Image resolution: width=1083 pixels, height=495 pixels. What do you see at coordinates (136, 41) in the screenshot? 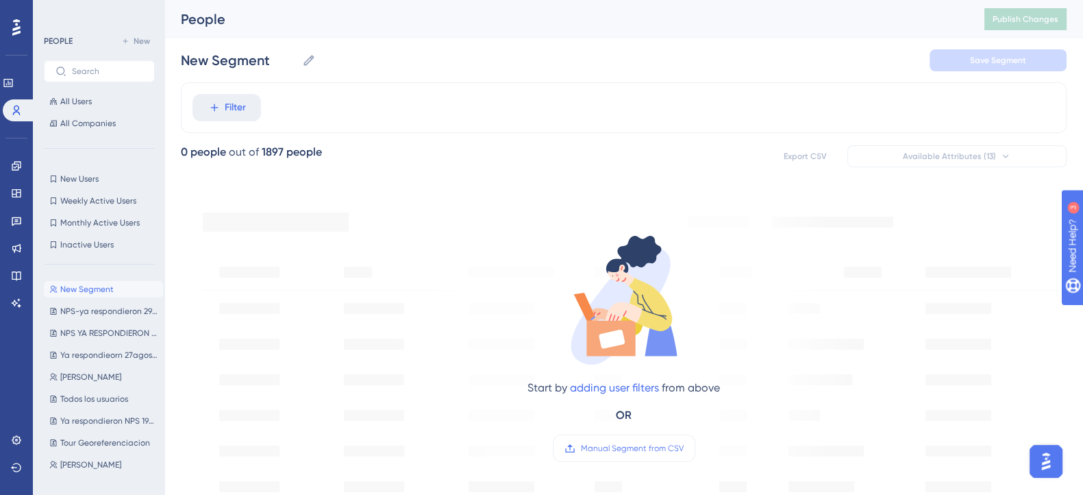
I see `button: New` at bounding box center [136, 41].